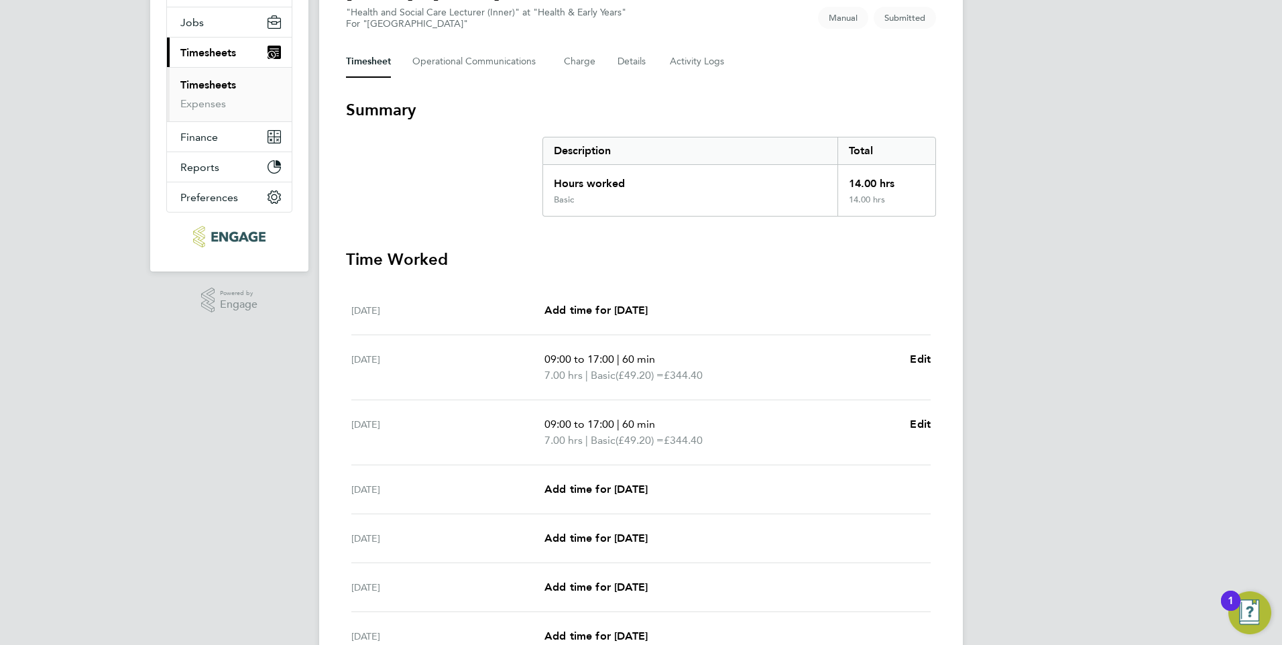 The height and width of the screenshot is (645, 1282). I want to click on span: Preferences, so click(209, 197).